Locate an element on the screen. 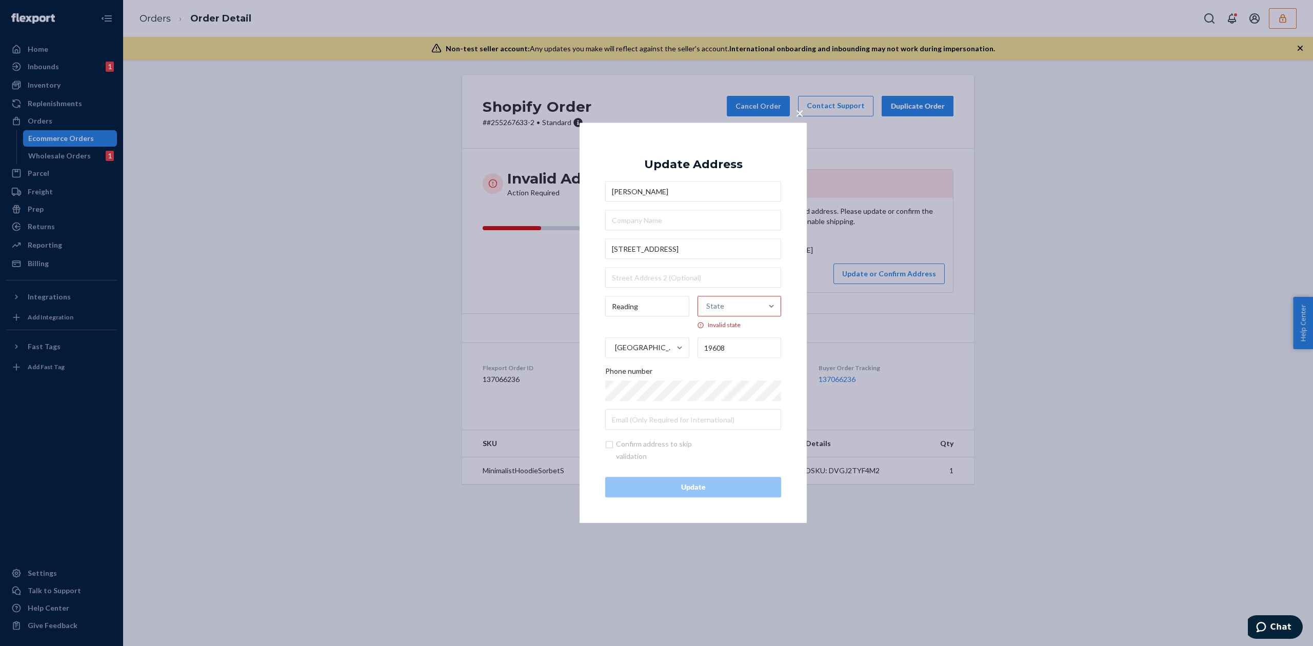 The width and height of the screenshot is (1313, 646). span: Chat is located at coordinates (33, 12).